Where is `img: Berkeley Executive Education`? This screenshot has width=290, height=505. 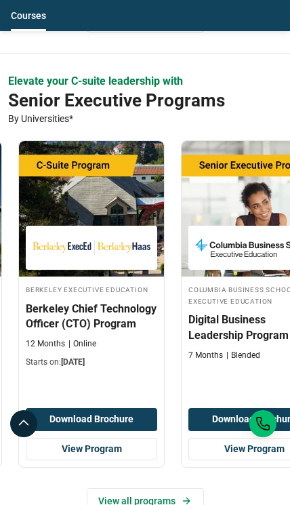
img: Berkeley Executive Education is located at coordinates (92, 247).